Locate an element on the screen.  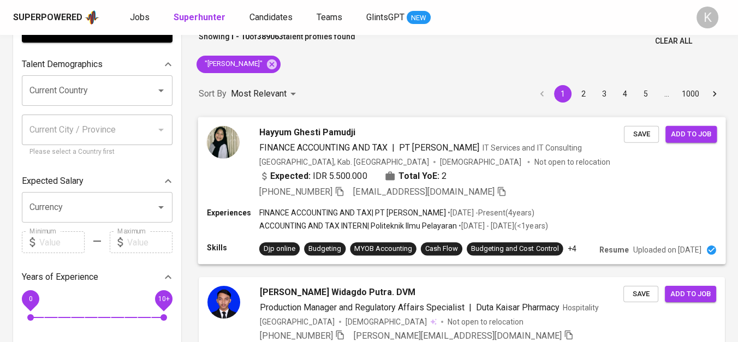
p: Experiences is located at coordinates (233, 213).